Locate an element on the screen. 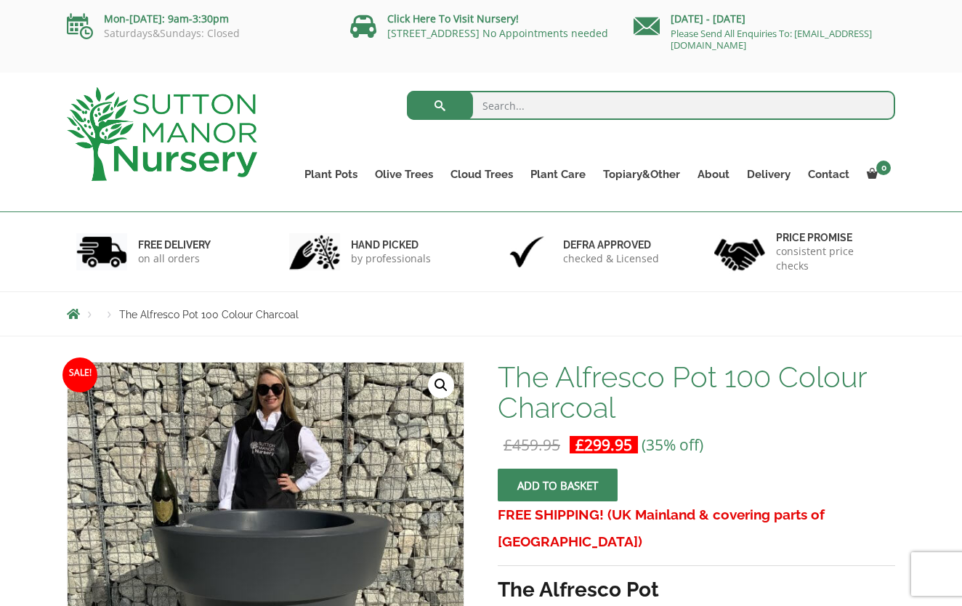  strong: The Alfresco Pot is located at coordinates (579, 589).